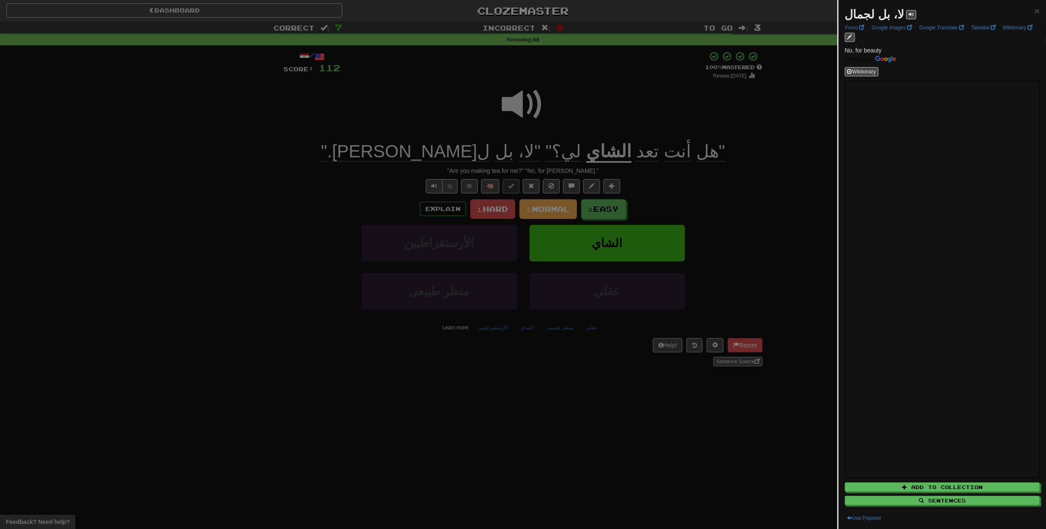 The width and height of the screenshot is (1046, 529). I want to click on a: Tatoeba, so click(983, 28).